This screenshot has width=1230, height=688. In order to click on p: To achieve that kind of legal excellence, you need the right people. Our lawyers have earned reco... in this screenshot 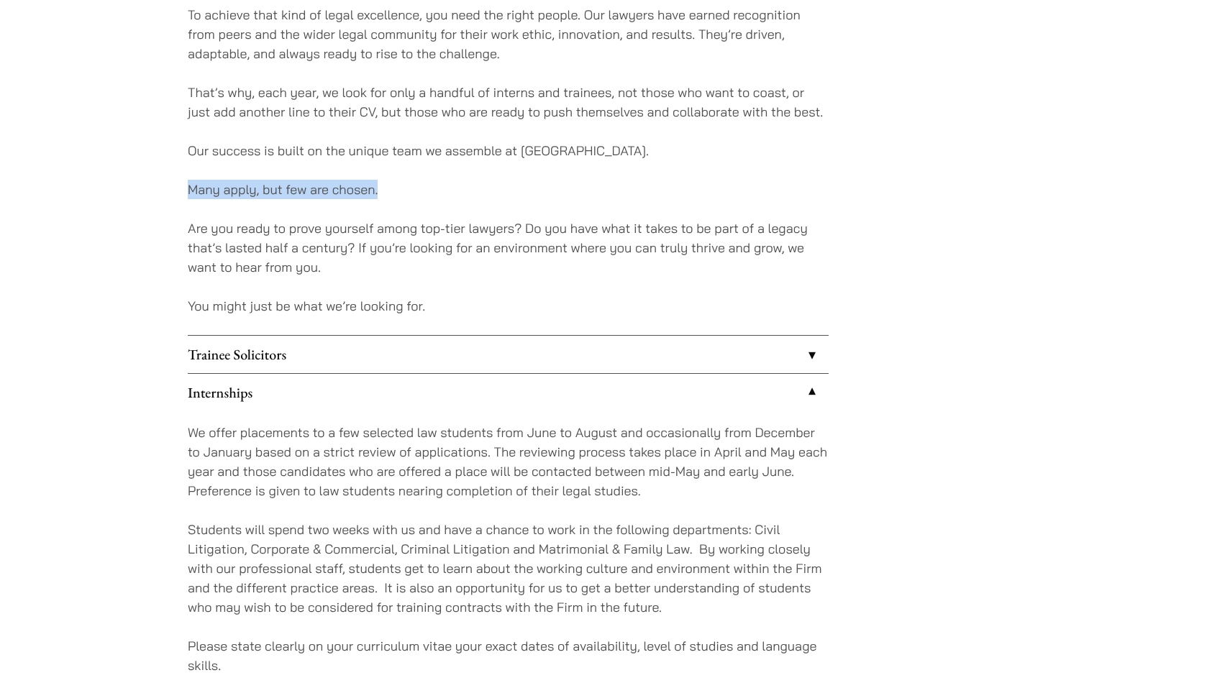, I will do `click(508, 34)`.